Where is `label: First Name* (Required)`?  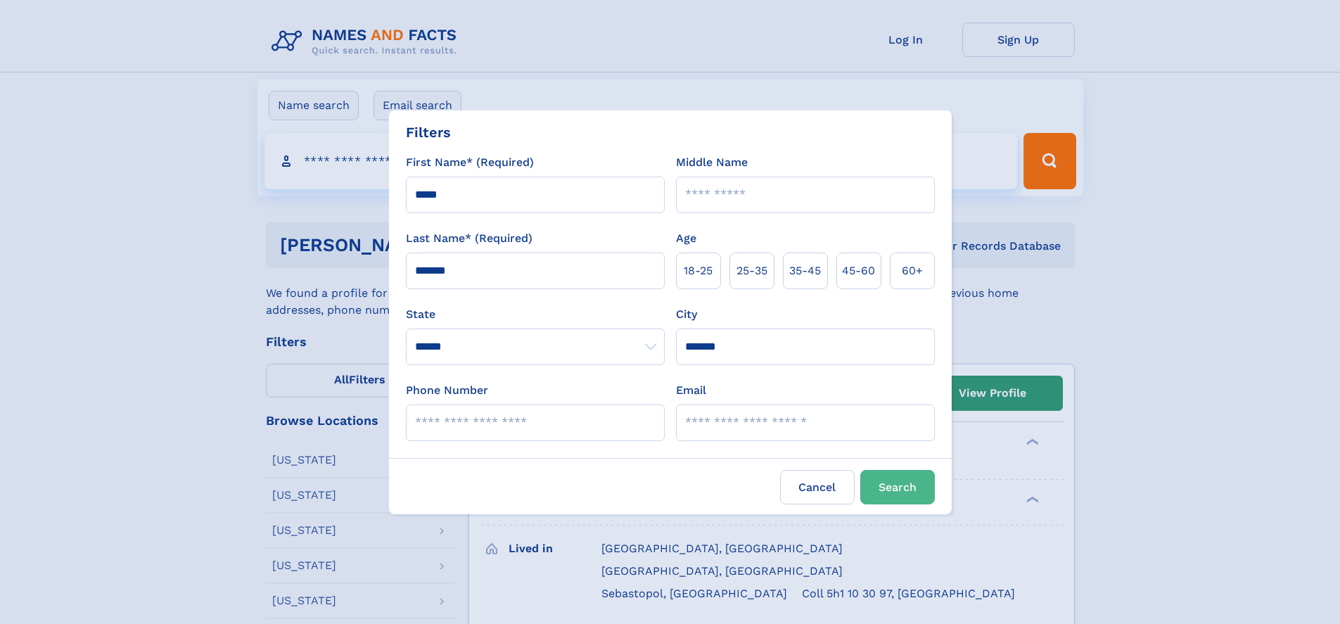
label: First Name* (Required) is located at coordinates (470, 163).